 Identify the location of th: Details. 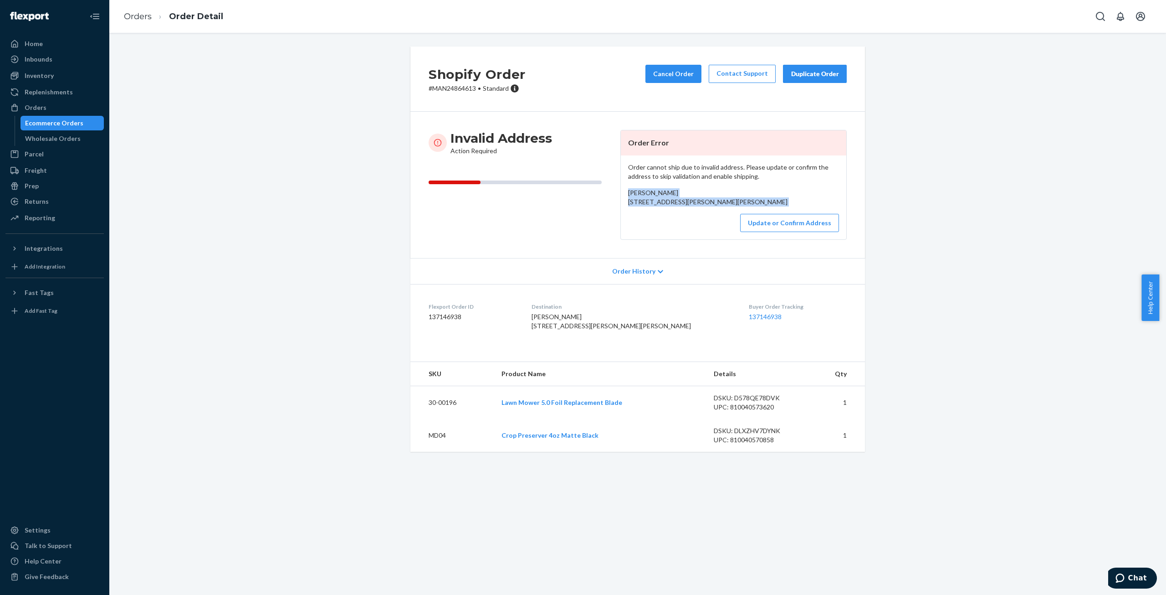
(757, 374).